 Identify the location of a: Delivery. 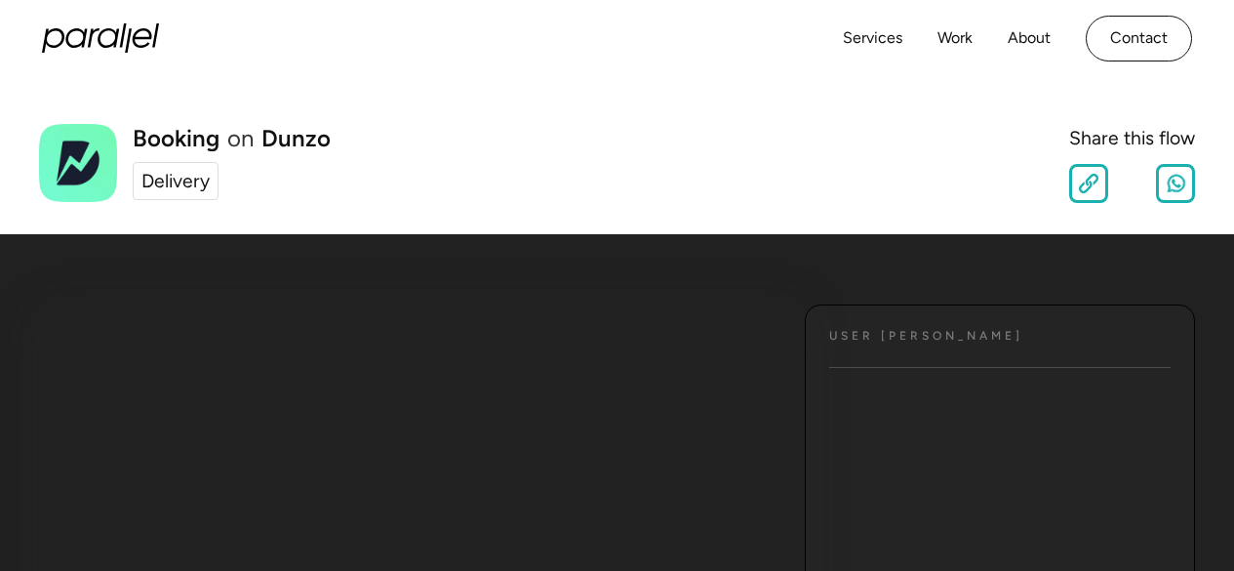
(176, 181).